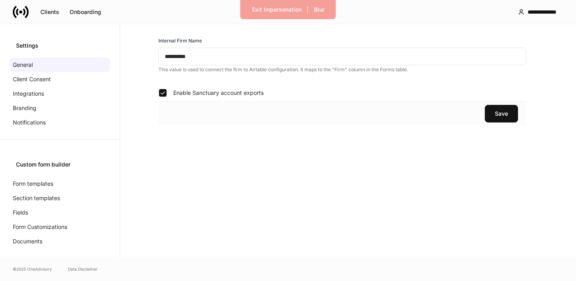  I want to click on p: Client Consent, so click(32, 79).